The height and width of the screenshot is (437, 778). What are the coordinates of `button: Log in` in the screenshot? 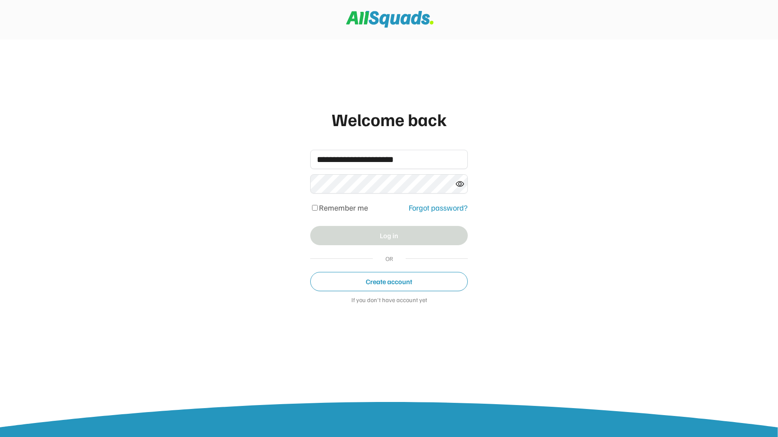 It's located at (389, 235).